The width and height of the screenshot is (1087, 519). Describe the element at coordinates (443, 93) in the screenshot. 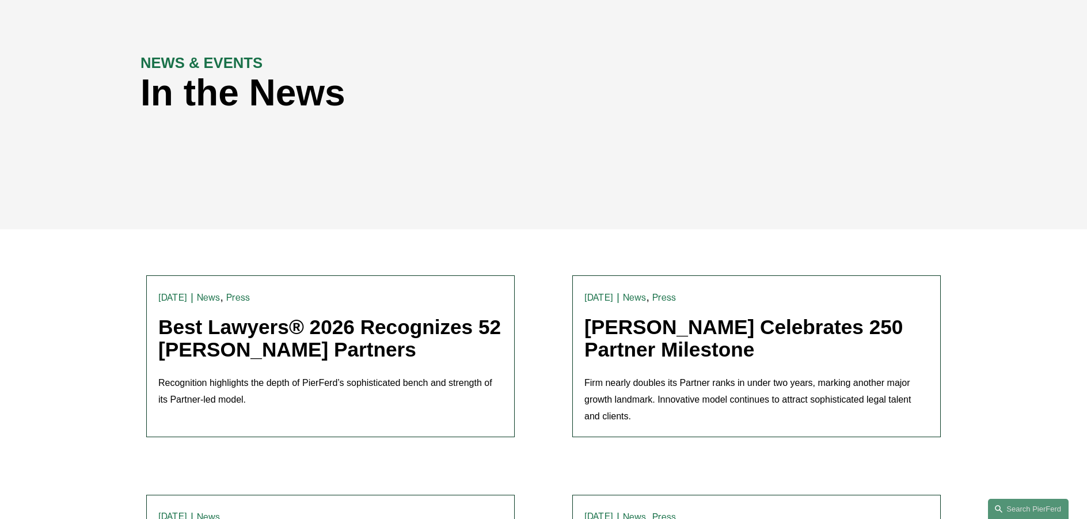

I see `h1: In the News` at that location.